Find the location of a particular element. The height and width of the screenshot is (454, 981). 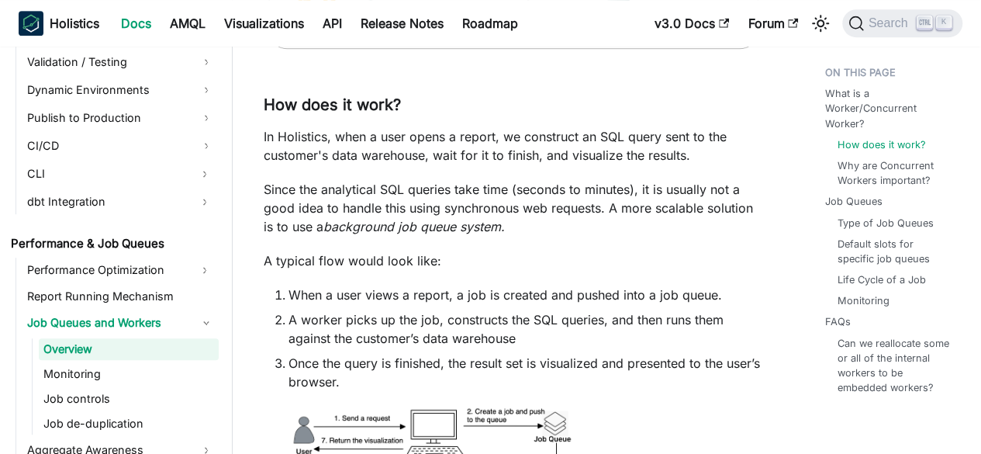

a: Visualizations is located at coordinates (264, 23).